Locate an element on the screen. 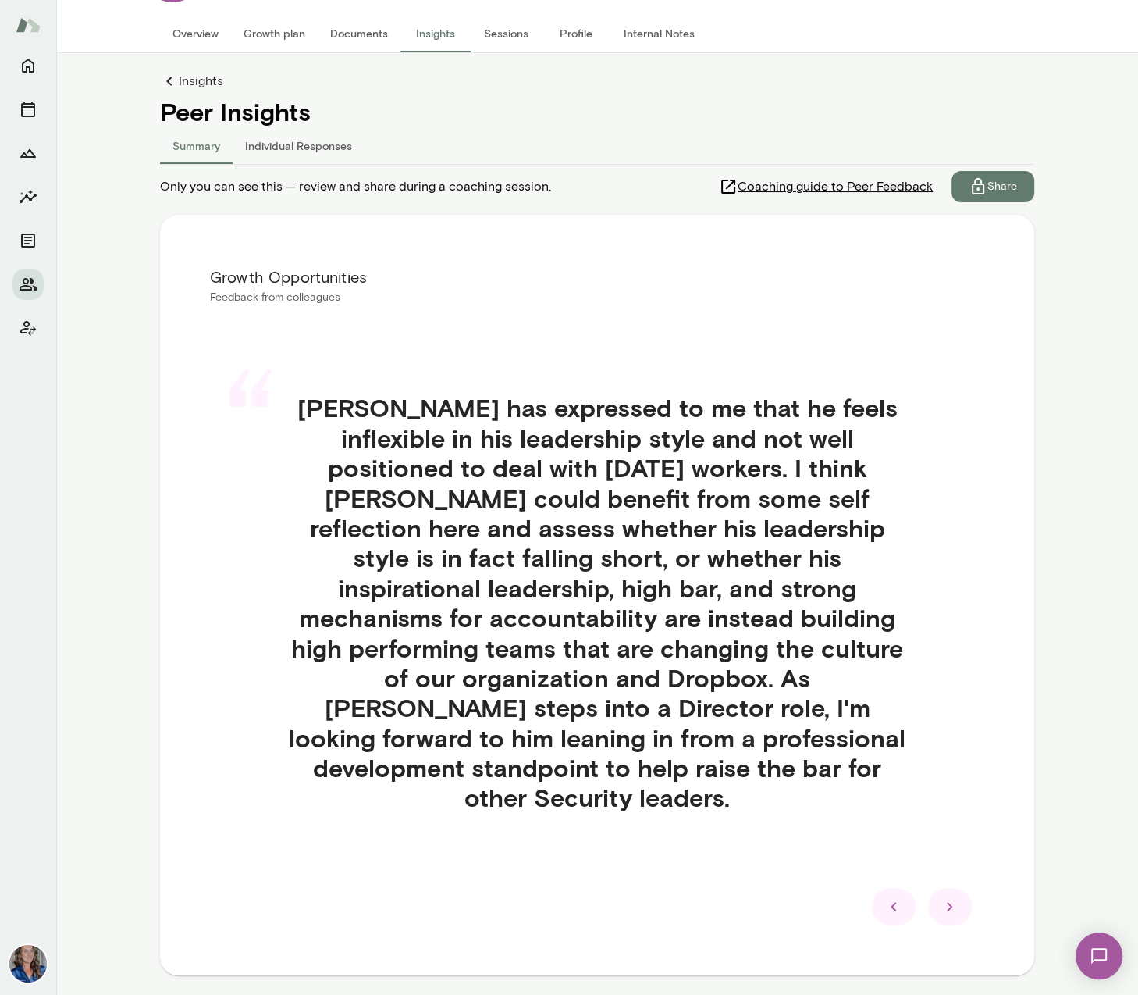 The height and width of the screenshot is (995, 1138). span: Coaching guide to Peer Feedback is located at coordinates (835, 187).